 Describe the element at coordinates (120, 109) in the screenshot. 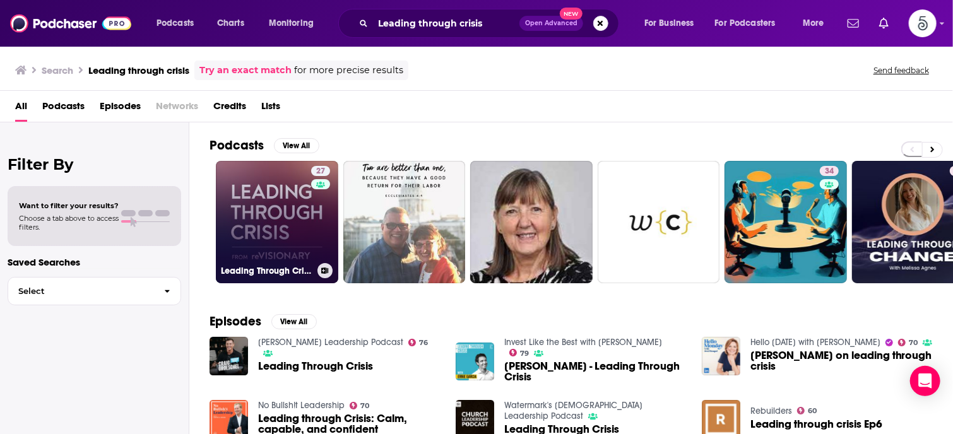

I see `span: Episodes` at that location.